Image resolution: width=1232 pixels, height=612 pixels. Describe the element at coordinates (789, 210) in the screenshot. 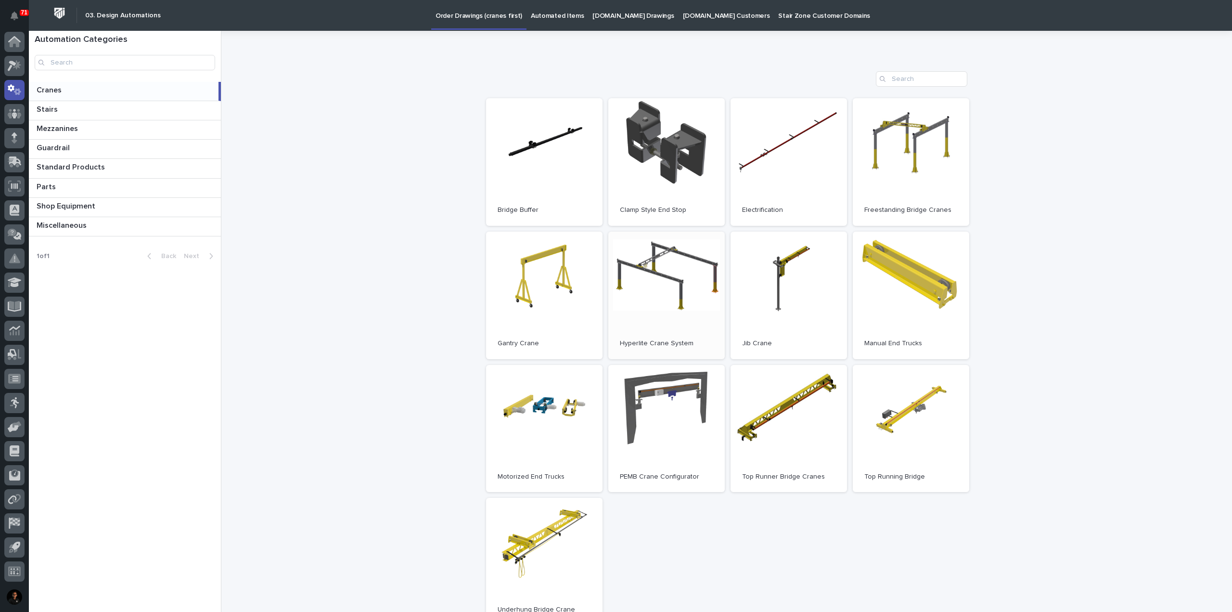

I see `p: Electrification` at that location.